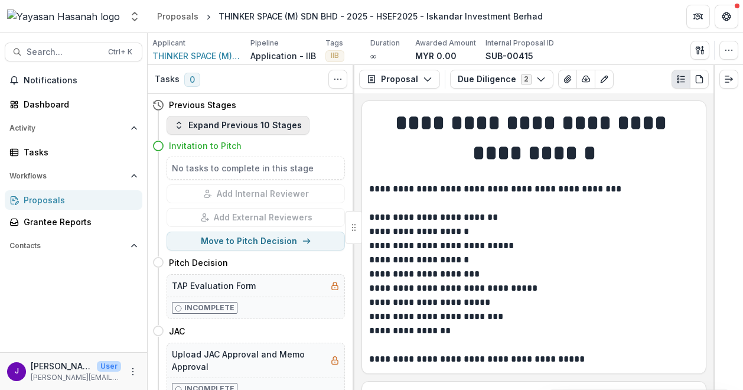 This screenshot has width=743, height=390. What do you see at coordinates (63, 17) in the screenshot?
I see `img: Yayasan Hasanah logo` at bounding box center [63, 17].